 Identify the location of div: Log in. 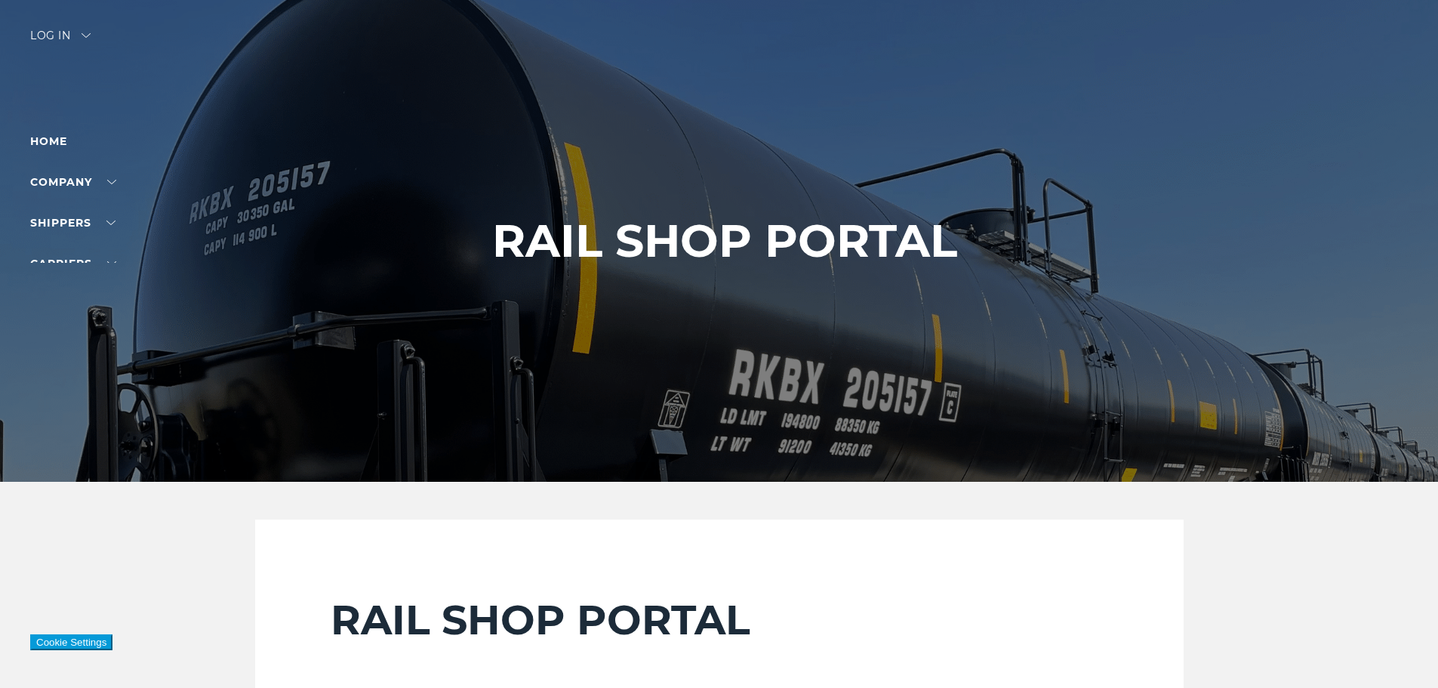
(60, 41).